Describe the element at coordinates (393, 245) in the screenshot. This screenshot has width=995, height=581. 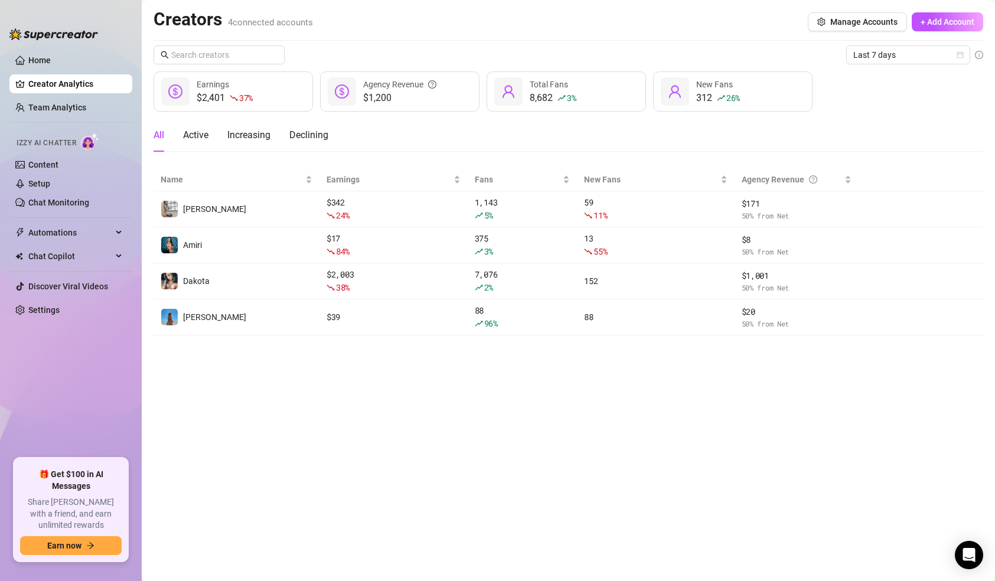
I see `div: $ 17` at that location.